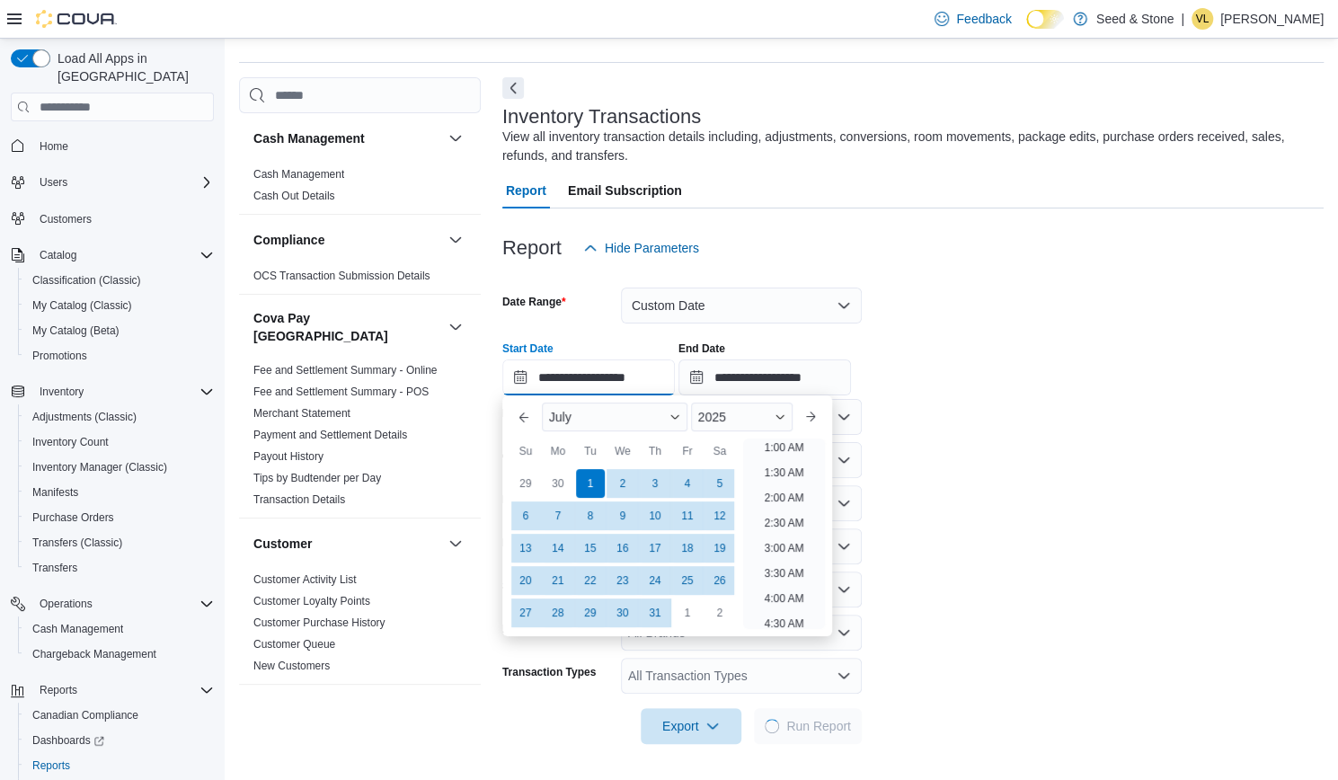 This screenshot has width=1338, height=780. What do you see at coordinates (55, 568) in the screenshot?
I see `a: Transfers` at bounding box center [55, 568].